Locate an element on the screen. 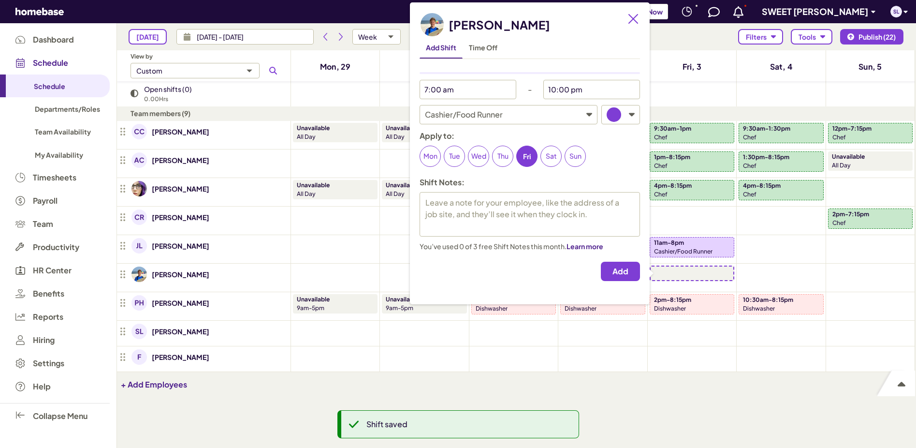 This screenshot has height=448, width=916. a: Sun, 5 is located at coordinates (870, 67).